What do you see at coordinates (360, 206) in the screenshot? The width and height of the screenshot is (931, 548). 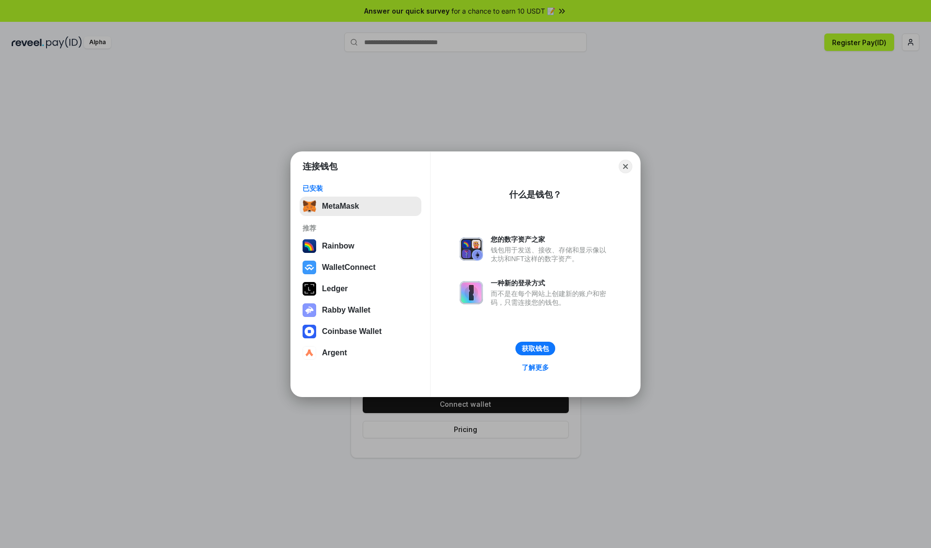 I see `button: MetaMask` at bounding box center [360, 206].